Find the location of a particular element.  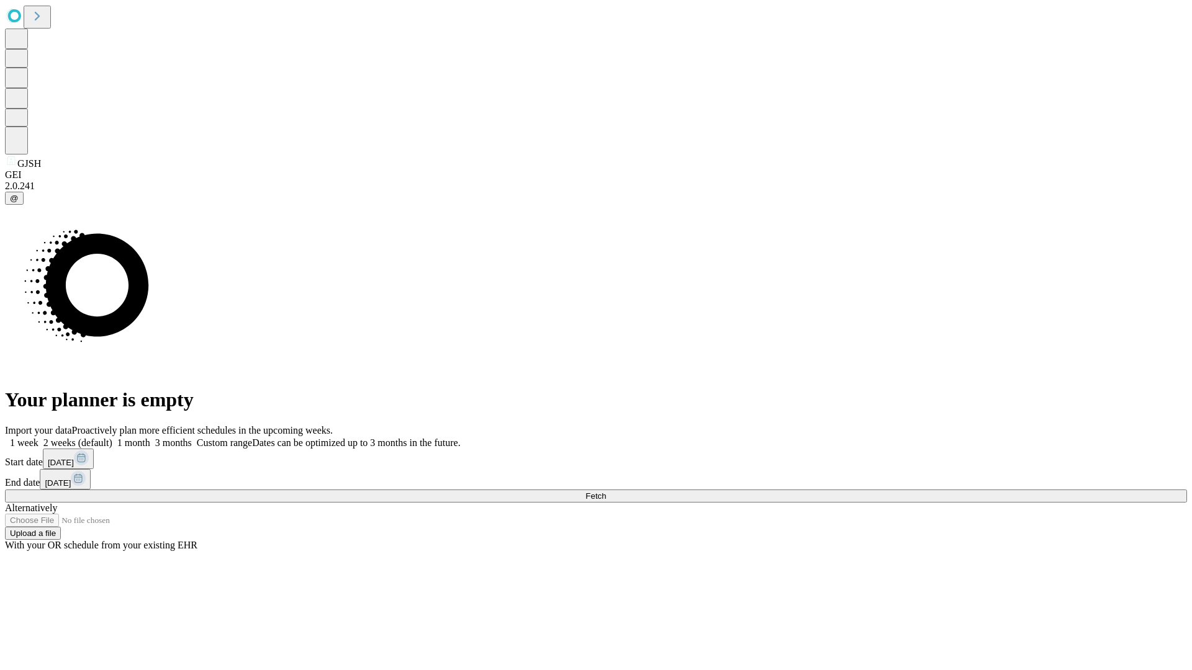

div: End date is located at coordinates (596, 479).